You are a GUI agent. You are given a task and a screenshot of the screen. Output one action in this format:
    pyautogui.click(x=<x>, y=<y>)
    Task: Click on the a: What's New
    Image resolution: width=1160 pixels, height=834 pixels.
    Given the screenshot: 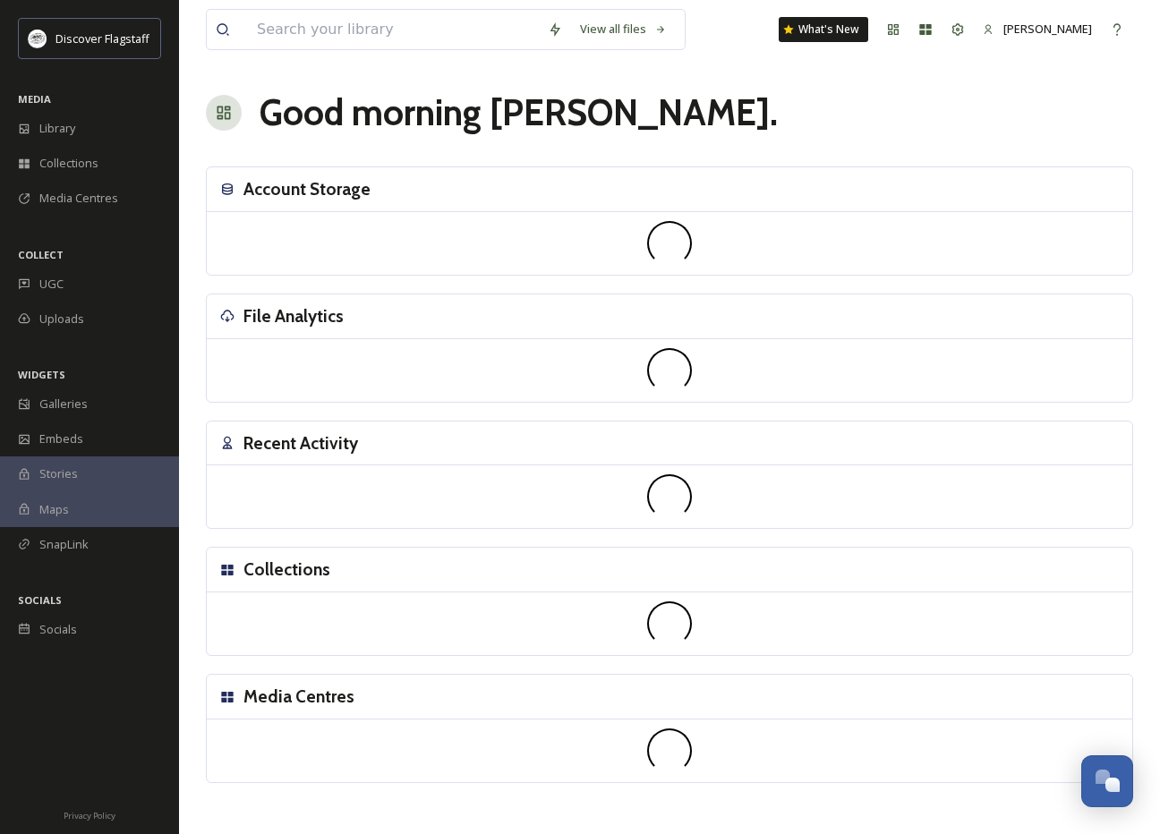 What is the action you would take?
    pyautogui.click(x=823, y=30)
    